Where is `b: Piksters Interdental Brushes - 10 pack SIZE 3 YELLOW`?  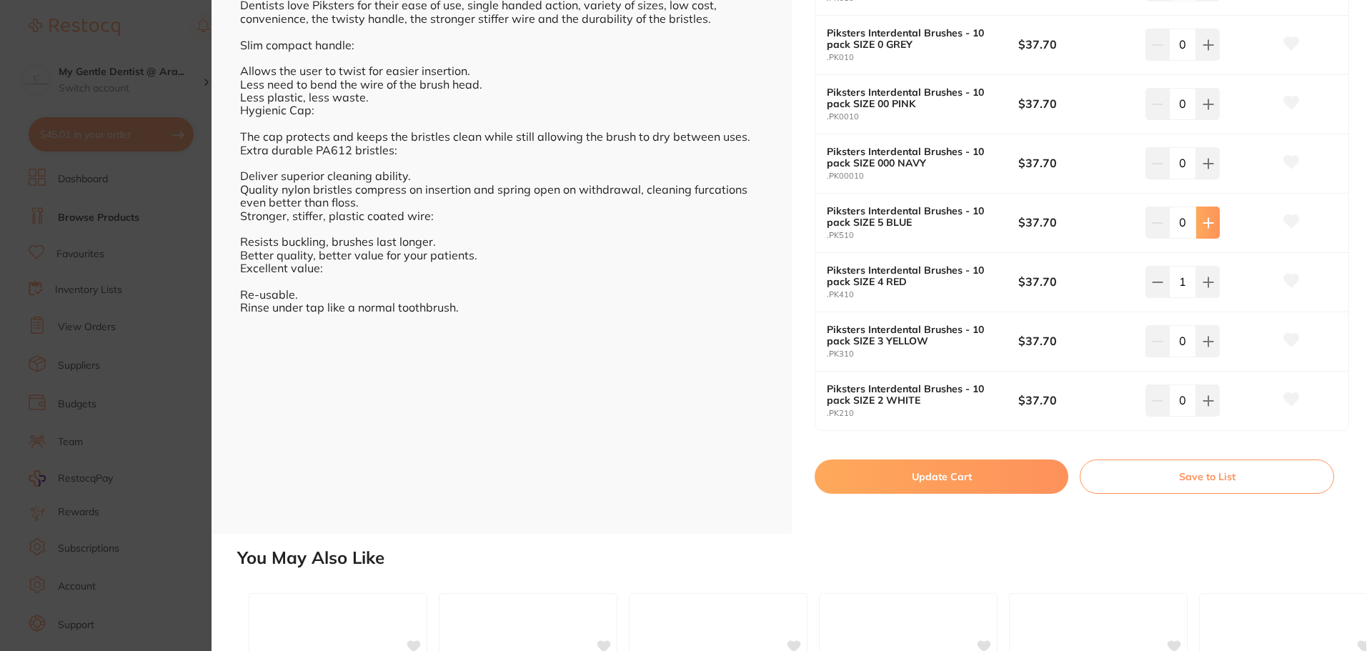 b: Piksters Interdental Brushes - 10 pack SIZE 3 YELLOW is located at coordinates (912, 335).